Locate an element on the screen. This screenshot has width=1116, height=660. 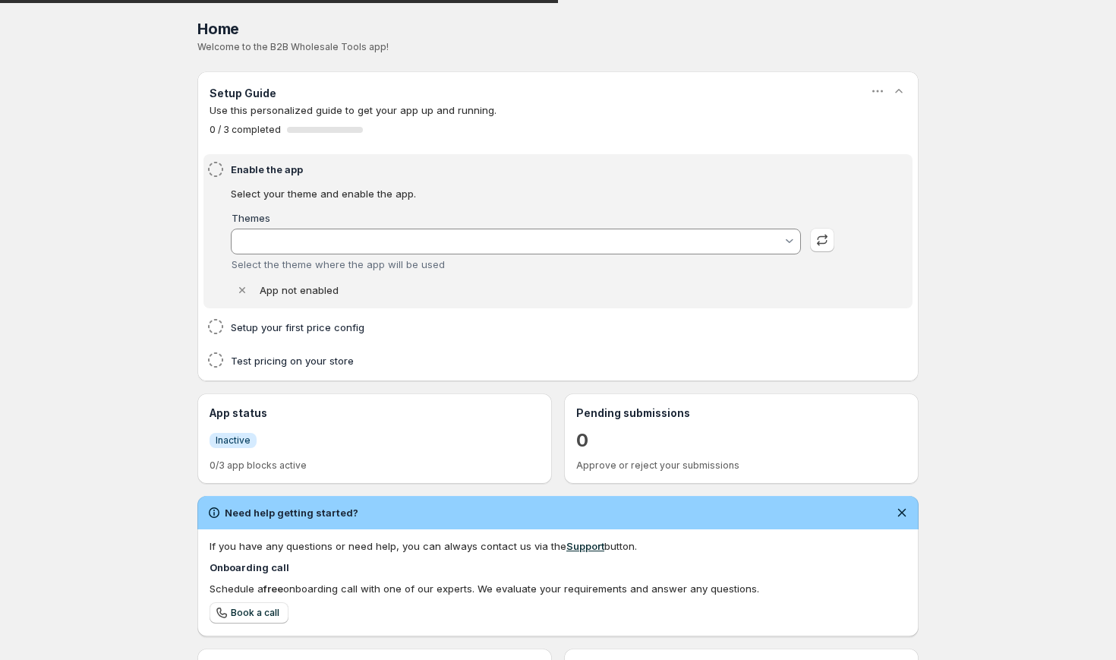
h3: App status is located at coordinates (374, 413).